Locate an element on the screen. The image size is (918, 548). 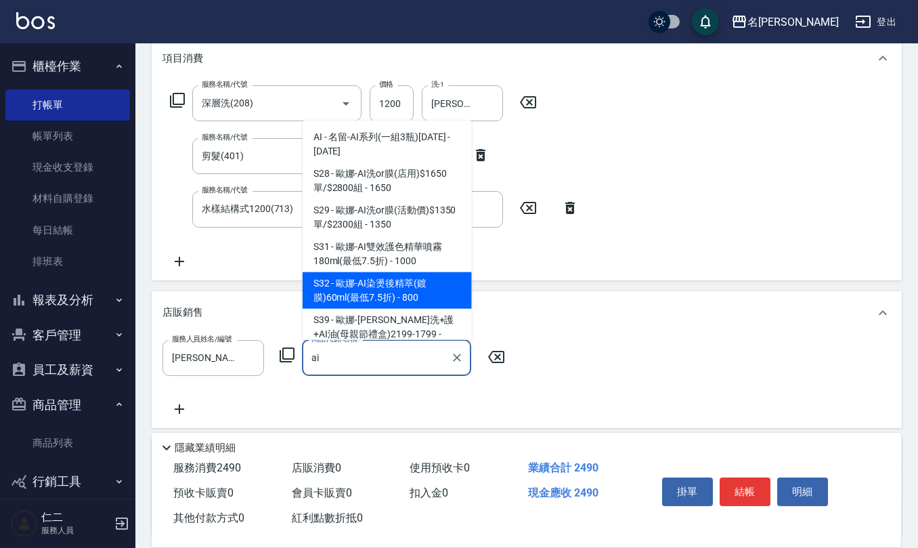
span: 其他付款方式 0 is located at coordinates (208, 517).